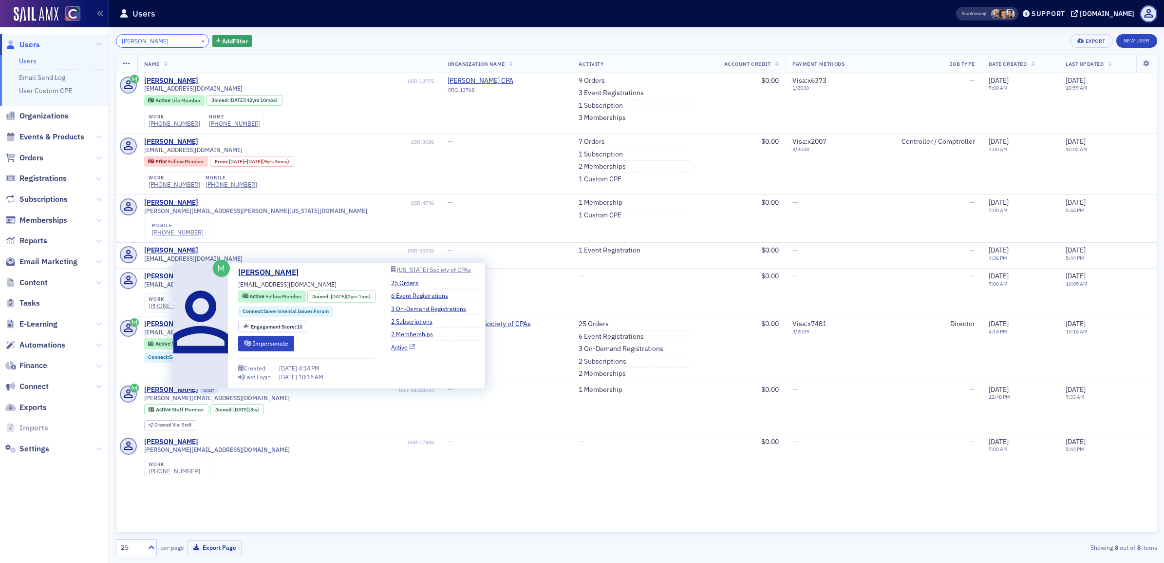 The height and width of the screenshot is (563, 1164). Describe the element at coordinates (34, 449) in the screenshot. I see `span: Settings` at that location.